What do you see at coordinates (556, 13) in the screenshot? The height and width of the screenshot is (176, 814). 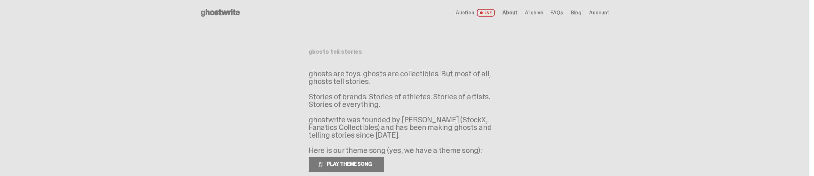 I see `a: FAQs` at bounding box center [556, 13].